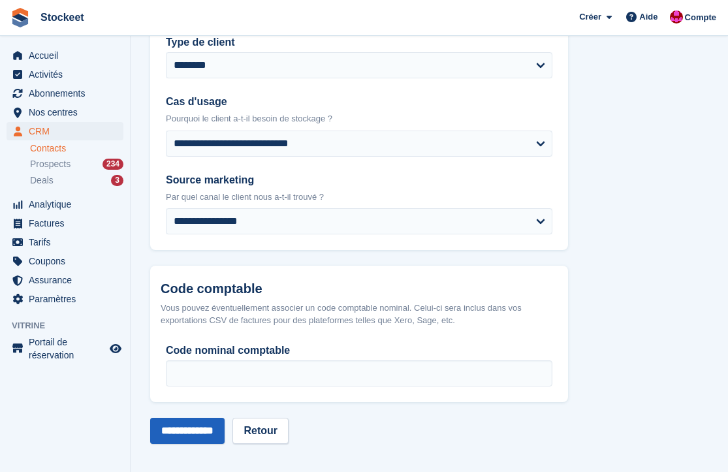 The width and height of the screenshot is (728, 472). Describe the element at coordinates (20, 18) in the screenshot. I see `img: stora-icon-8386f47178a22dfd0bd8f6a31ec36ba5ce8667c1dd55bd0f319d3a0aa187defe.svg` at that location.